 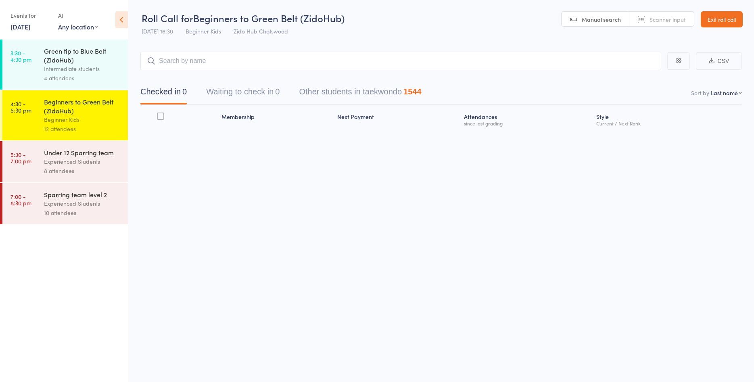 I want to click on div: Atten­dances, so click(x=527, y=119).